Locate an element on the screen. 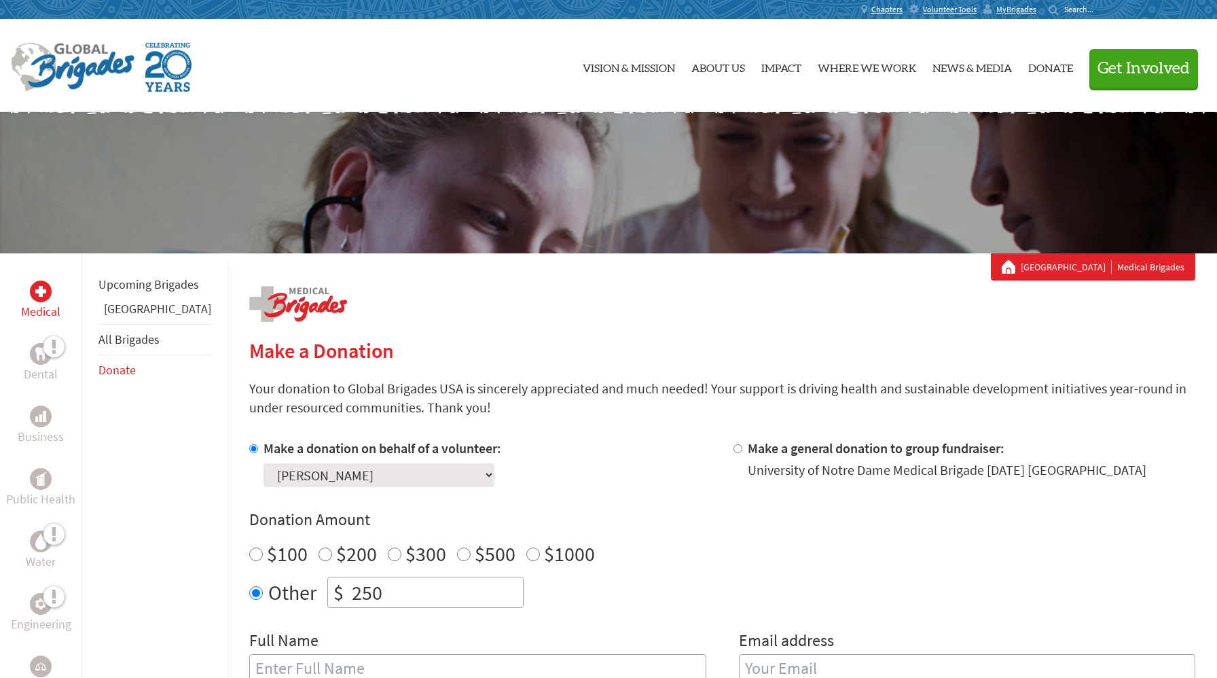 The width and height of the screenshot is (1217, 678). a: MedicalMedical is located at coordinates (41, 301).